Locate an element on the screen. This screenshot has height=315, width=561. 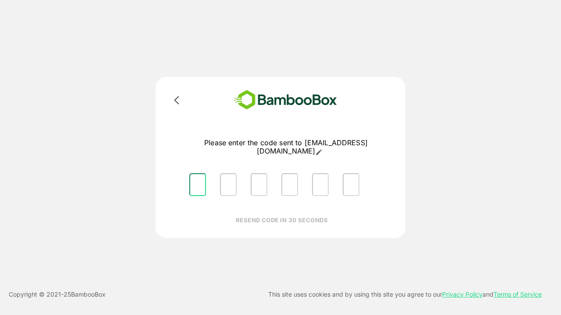
input: Please enter OTP character 5 is located at coordinates (320, 185).